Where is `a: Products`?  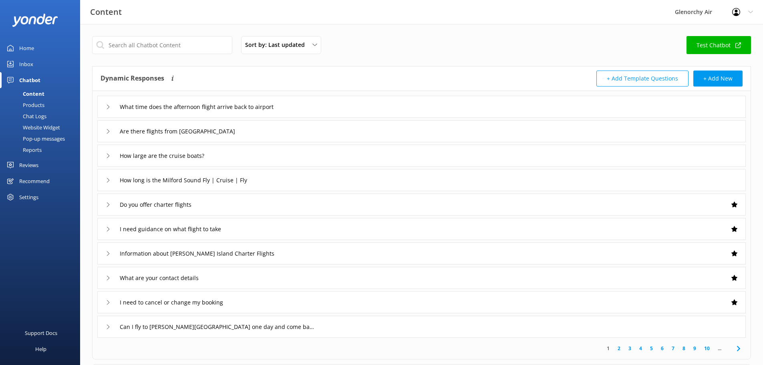 a: Products is located at coordinates (42, 105).